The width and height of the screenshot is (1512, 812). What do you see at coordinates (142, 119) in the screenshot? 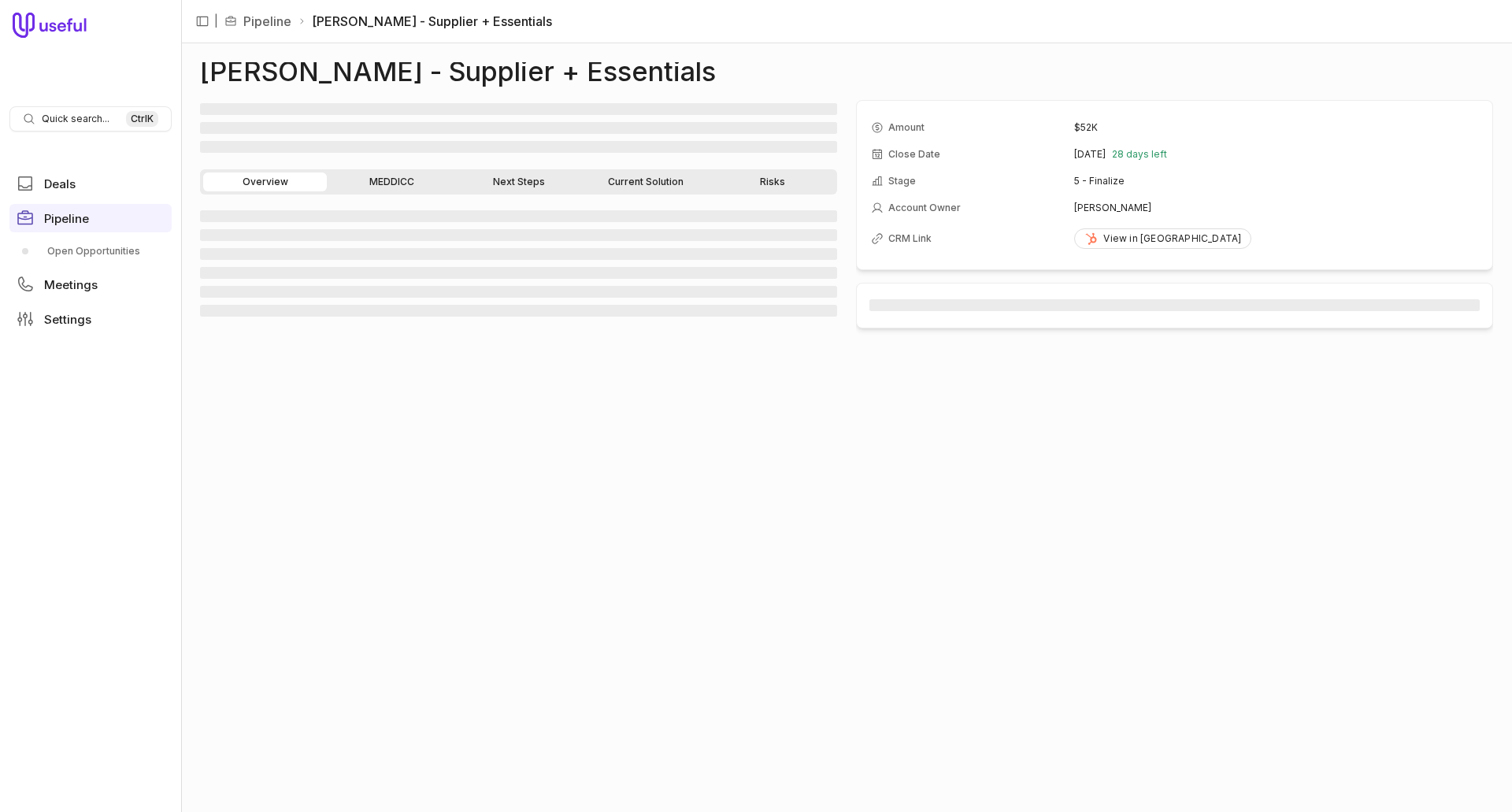
I see `kbd: Ctrl K` at bounding box center [142, 119].